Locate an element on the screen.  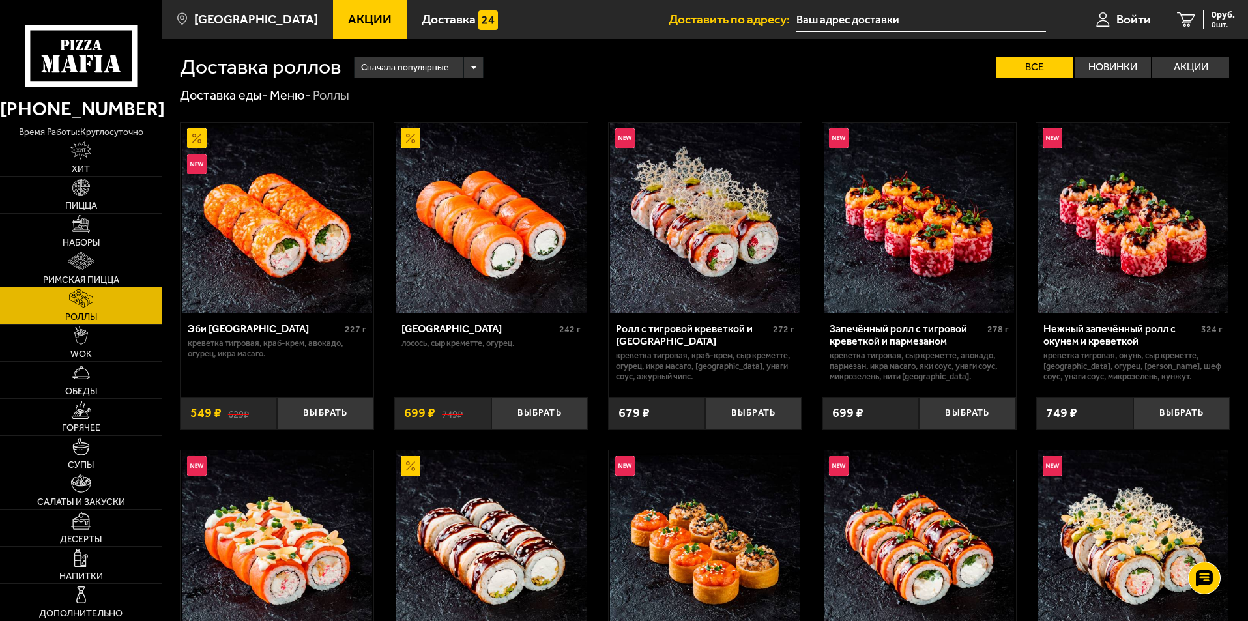
a: Доставка еды- is located at coordinates (223, 95).